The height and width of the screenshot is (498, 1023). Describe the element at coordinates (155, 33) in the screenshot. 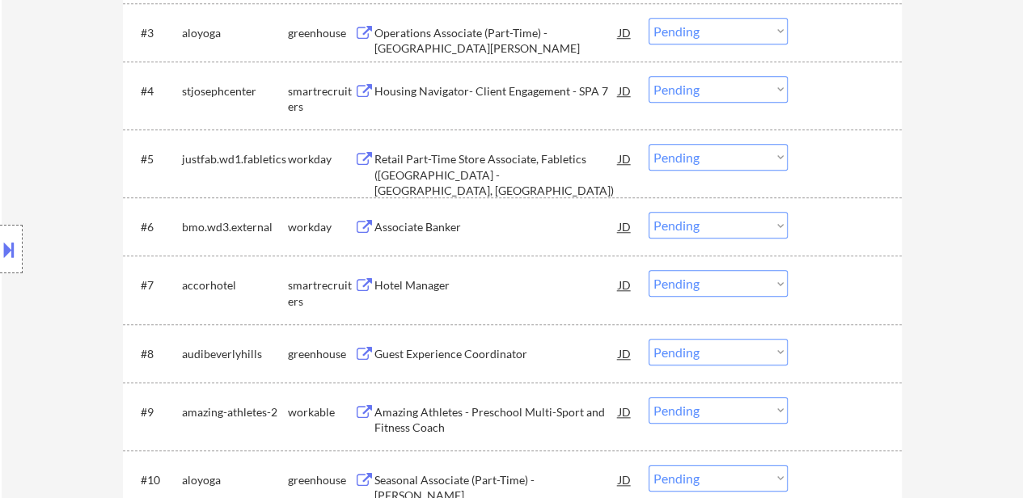

I see `div: #3` at that location.